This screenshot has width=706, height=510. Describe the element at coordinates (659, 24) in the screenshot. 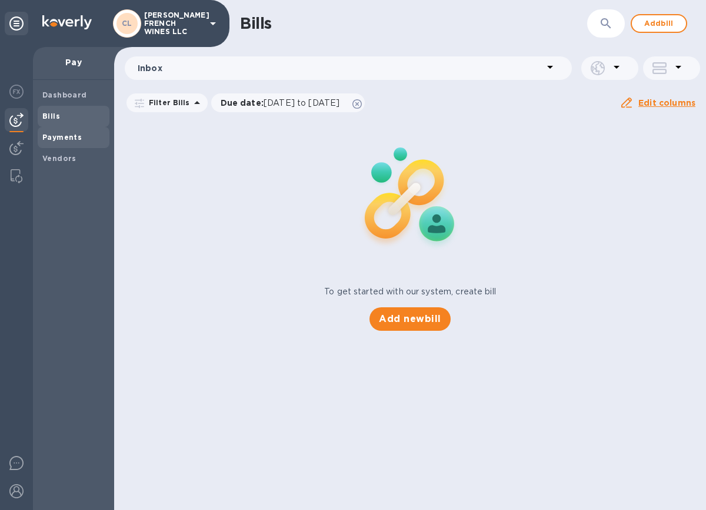

I see `span: Add bill` at that location.